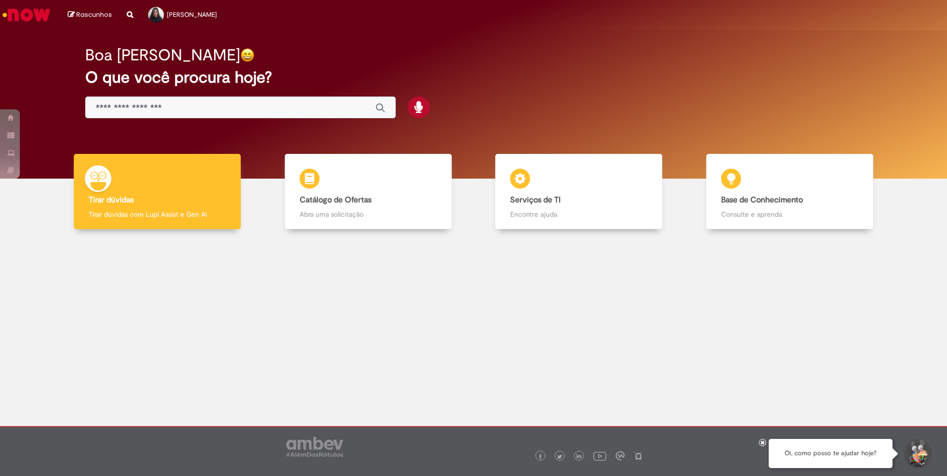 The image size is (947, 476). What do you see at coordinates (579, 457) in the screenshot?
I see `img: logo_footer_linkedin.png` at bounding box center [579, 457].